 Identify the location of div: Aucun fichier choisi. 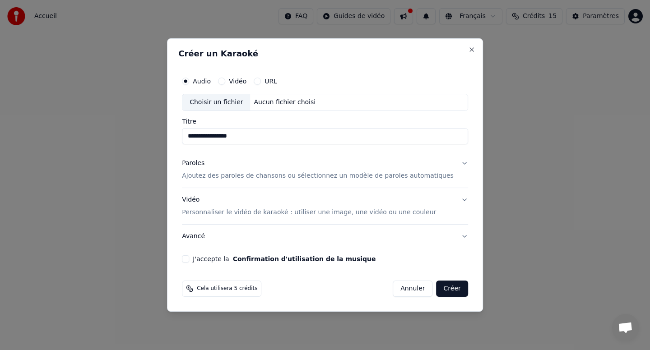
(285, 103).